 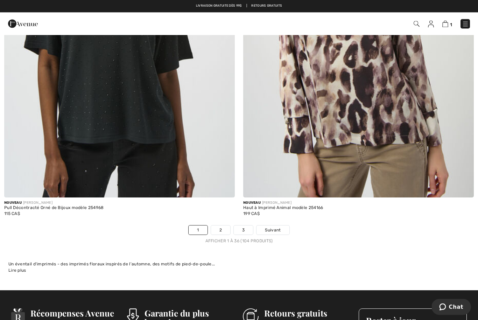 What do you see at coordinates (251, 214) in the screenshot?
I see `span: 199 CA$` at bounding box center [251, 214].